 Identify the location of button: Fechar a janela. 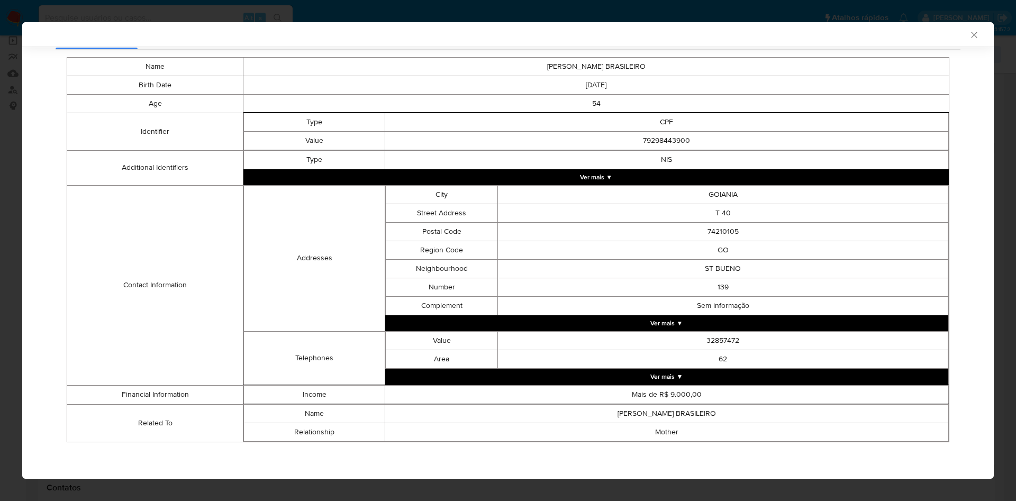
(974, 34).